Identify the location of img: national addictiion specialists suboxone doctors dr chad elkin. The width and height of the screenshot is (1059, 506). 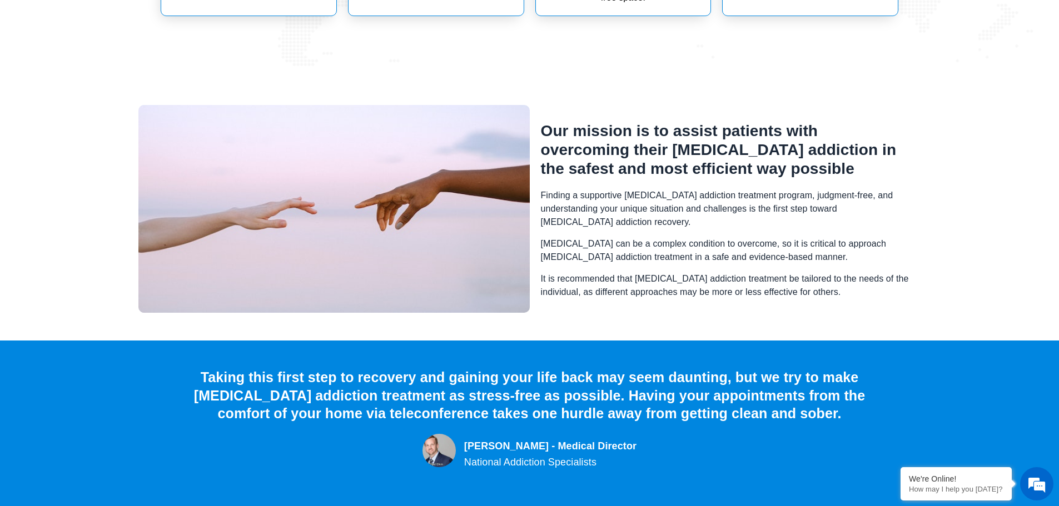
(439, 451).